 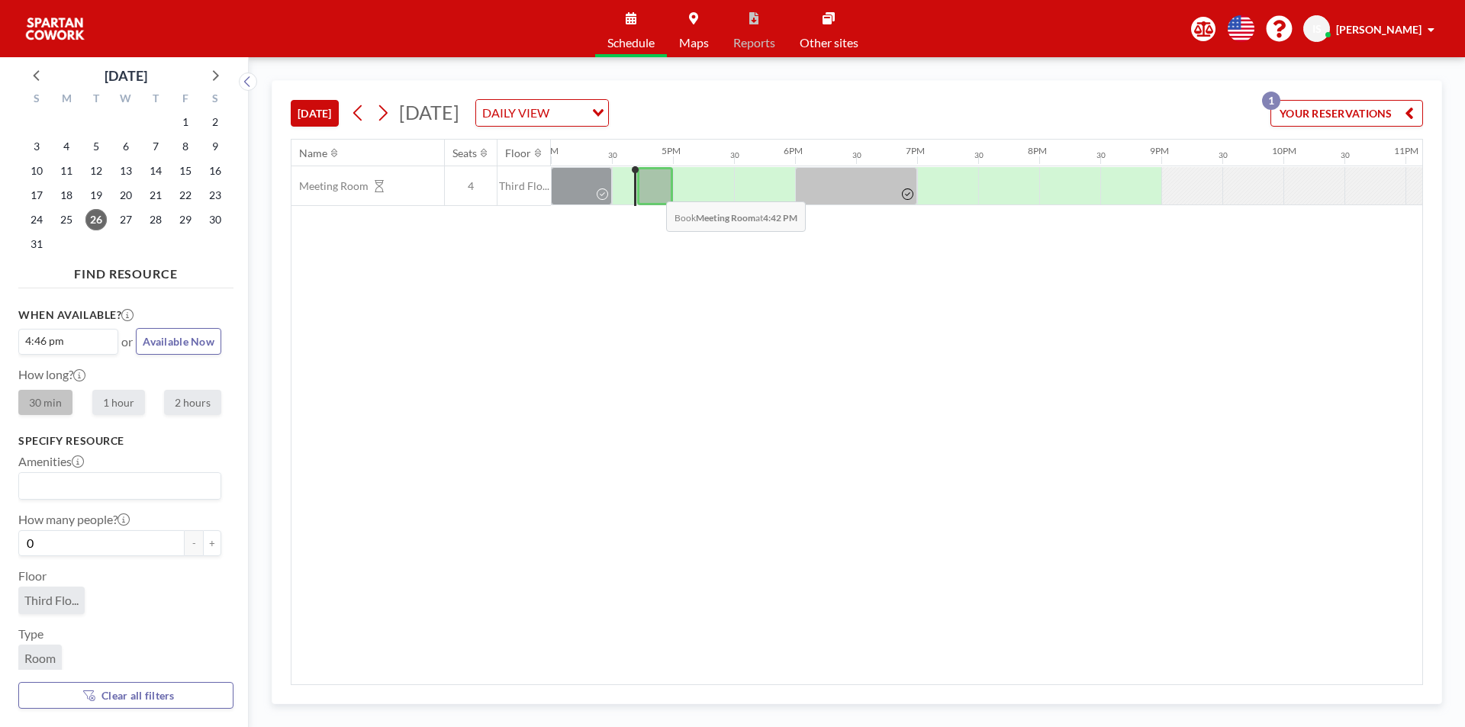 What do you see at coordinates (45, 402) in the screenshot?
I see `label: 30 min` at bounding box center [45, 402].